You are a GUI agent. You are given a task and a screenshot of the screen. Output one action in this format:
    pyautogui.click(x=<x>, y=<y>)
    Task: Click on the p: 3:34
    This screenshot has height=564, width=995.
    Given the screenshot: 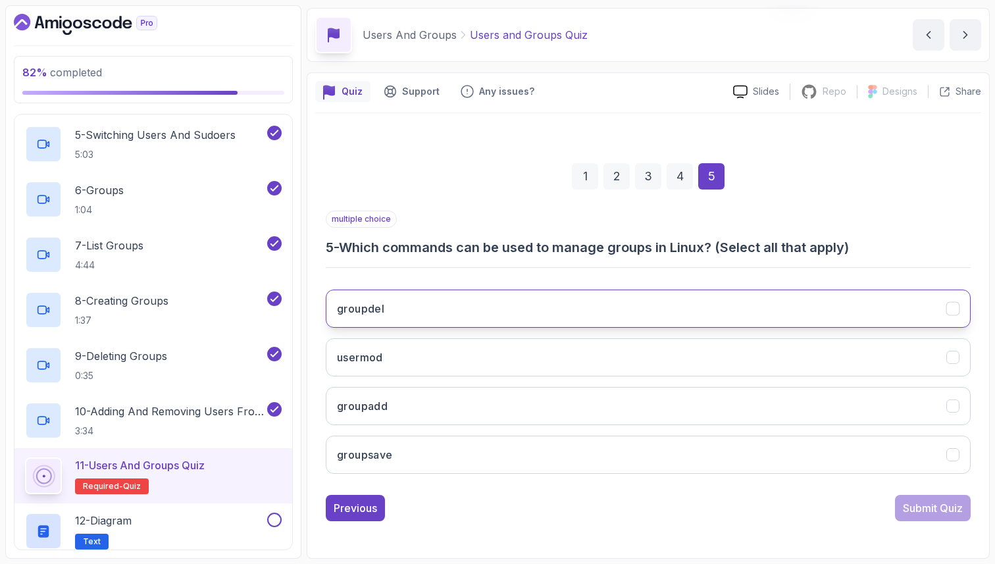 What is the action you would take?
    pyautogui.click(x=170, y=431)
    